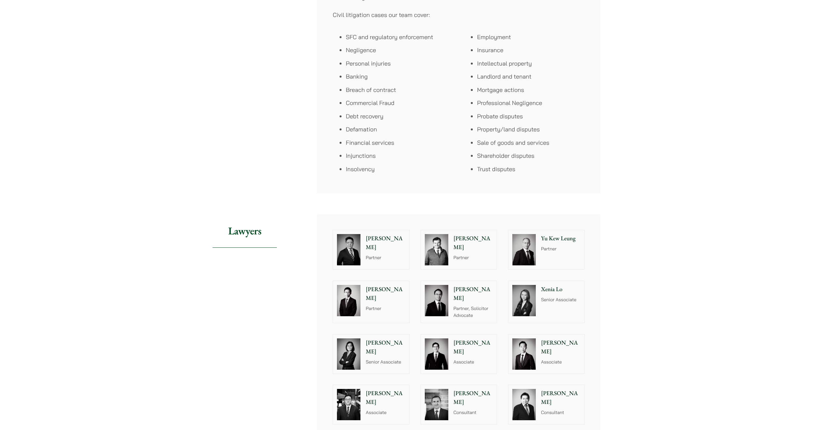 The width and height of the screenshot is (813, 430). What do you see at coordinates (531, 116) in the screenshot?
I see `li: Probate disputes` at bounding box center [531, 116].